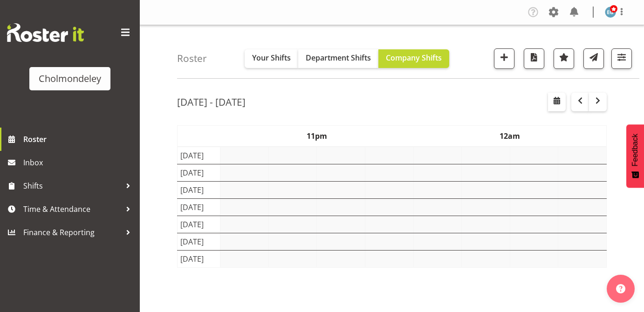 This screenshot has height=312, width=644. What do you see at coordinates (338, 59) in the screenshot?
I see `button: Department Shifts` at bounding box center [338, 59].